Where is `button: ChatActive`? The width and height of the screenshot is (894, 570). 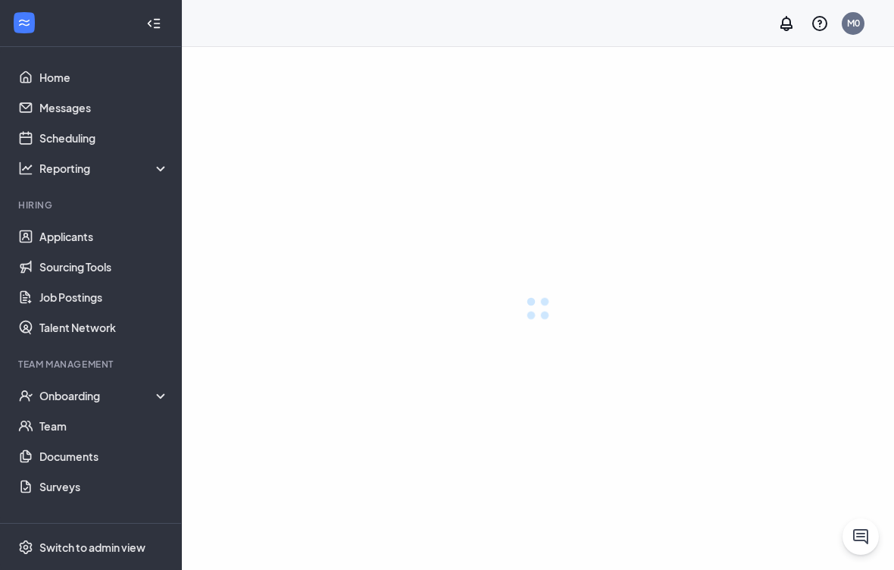
button: ChatActive is located at coordinates (860, 536).